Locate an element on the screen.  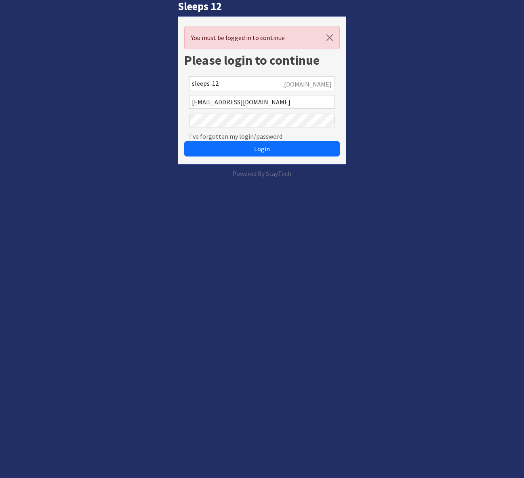
span: Login is located at coordinates (262, 149).